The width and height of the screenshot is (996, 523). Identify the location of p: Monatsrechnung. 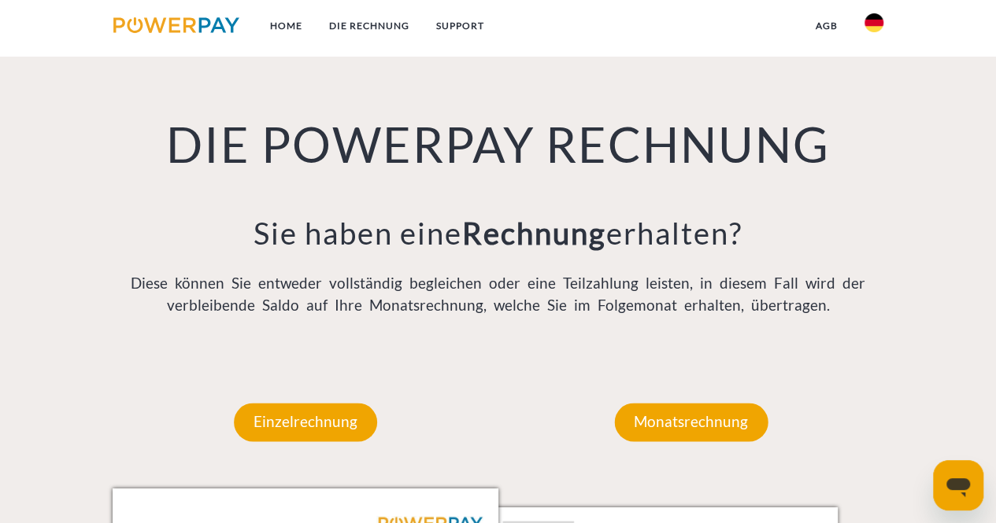
(690, 422).